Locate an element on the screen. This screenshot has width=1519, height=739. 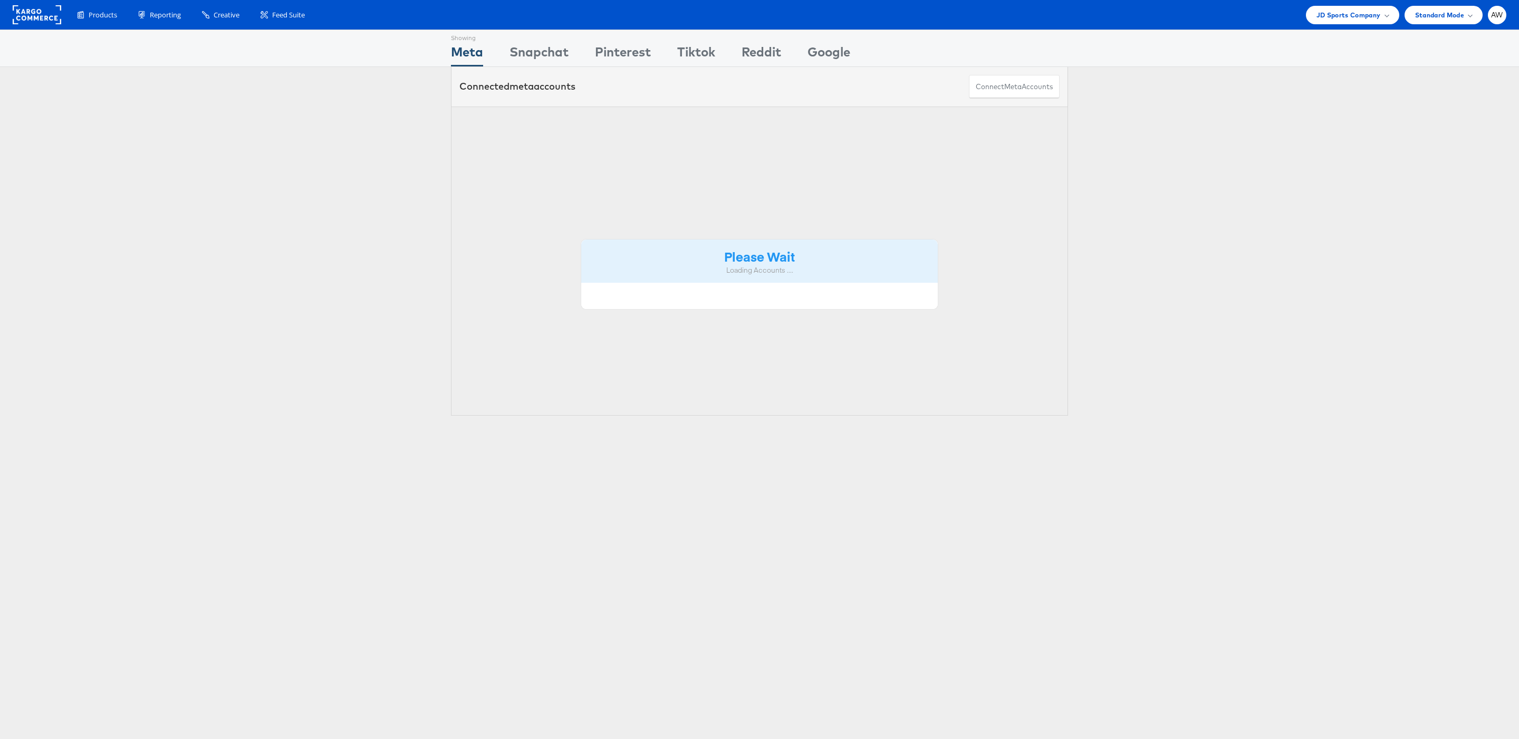
span: JD Sports Company is located at coordinates (1348, 15).